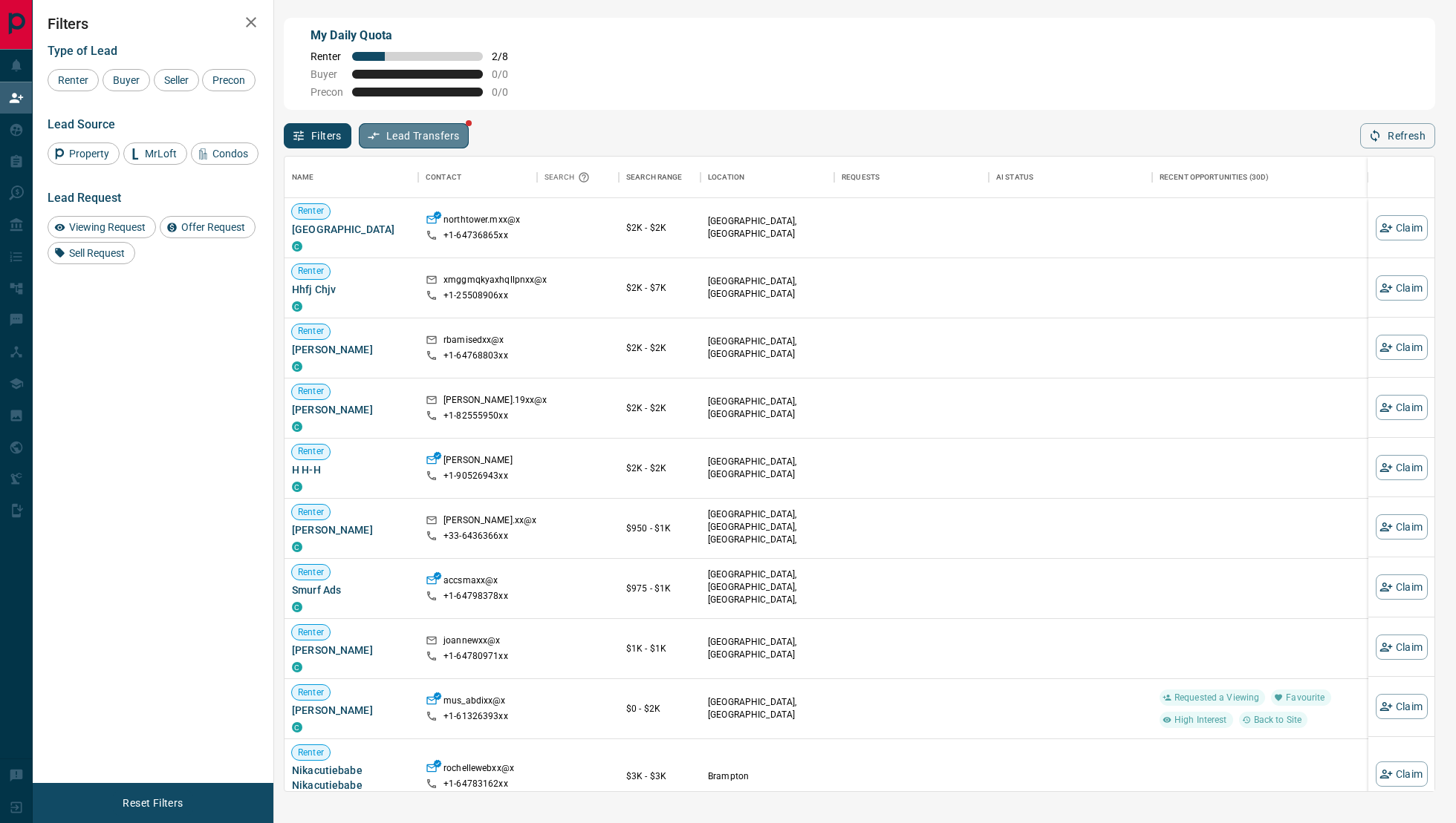  Describe the element at coordinates (417, 36) in the screenshot. I see `p: My Daily Quota` at that location.